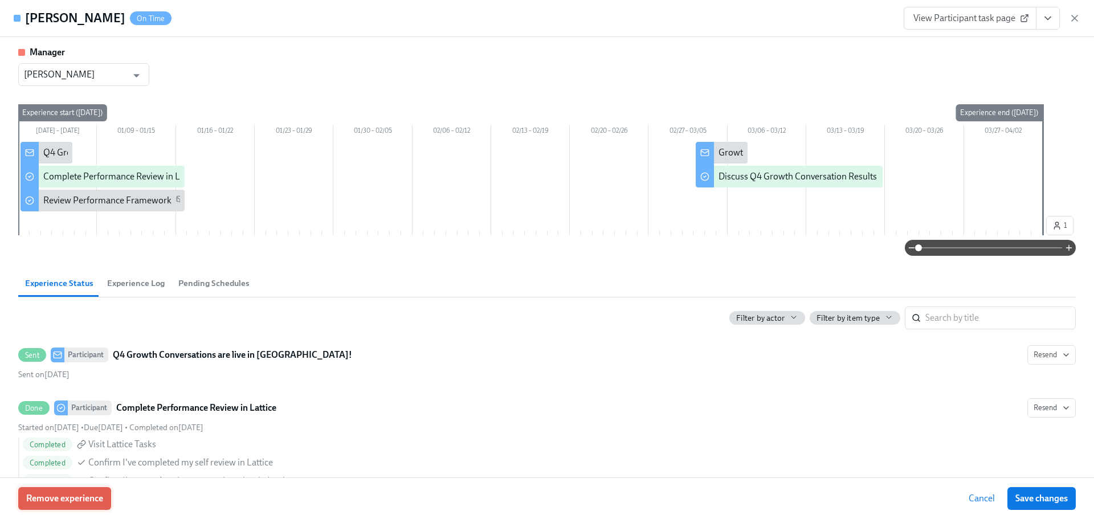 Image resolution: width=1094 pixels, height=519 pixels. Describe the element at coordinates (191, 481) in the screenshot. I see `span: Confirm I've completed my upwards review in Lattice` at that location.